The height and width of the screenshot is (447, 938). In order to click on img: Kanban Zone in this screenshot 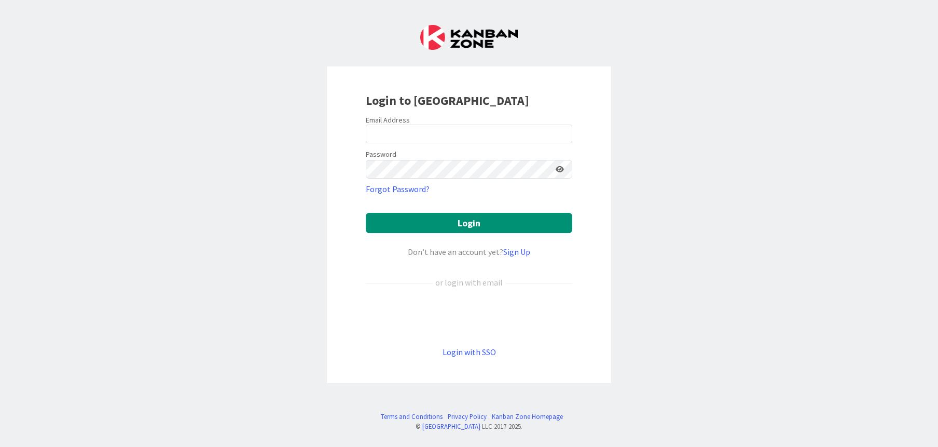, I will do `click(469, 37)`.